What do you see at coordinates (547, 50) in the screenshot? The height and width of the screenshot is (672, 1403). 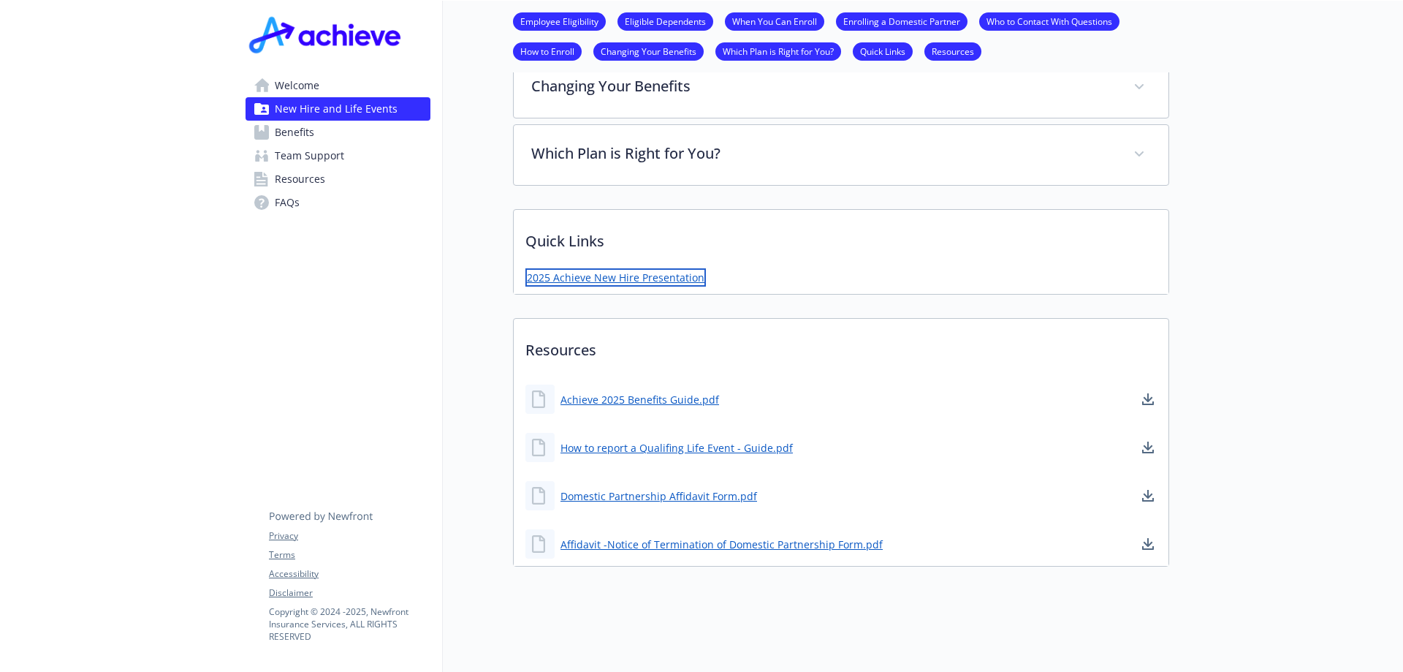 I see `a: How to Enroll` at bounding box center [547, 50].